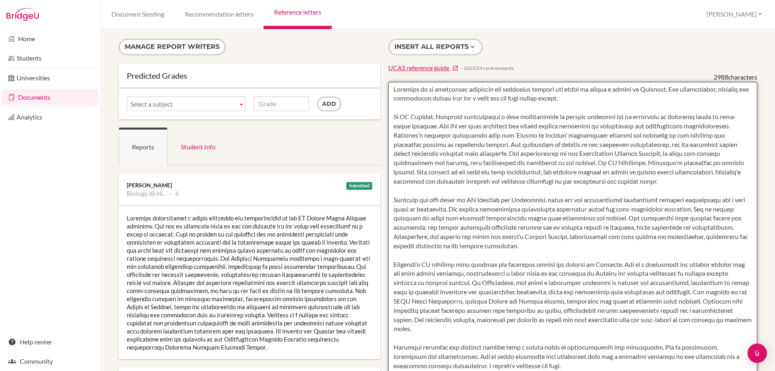  I want to click on img: Bridge-U, so click(23, 15).